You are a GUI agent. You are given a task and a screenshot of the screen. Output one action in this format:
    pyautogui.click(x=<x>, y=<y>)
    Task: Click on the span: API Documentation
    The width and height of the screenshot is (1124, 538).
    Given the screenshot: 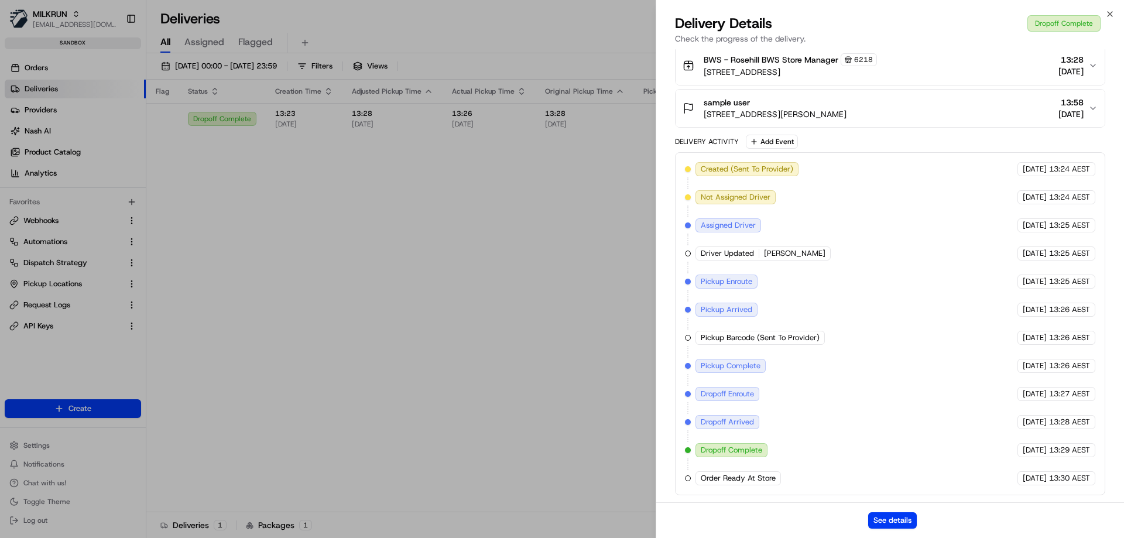 What is the action you would take?
    pyautogui.click(x=149, y=268)
    